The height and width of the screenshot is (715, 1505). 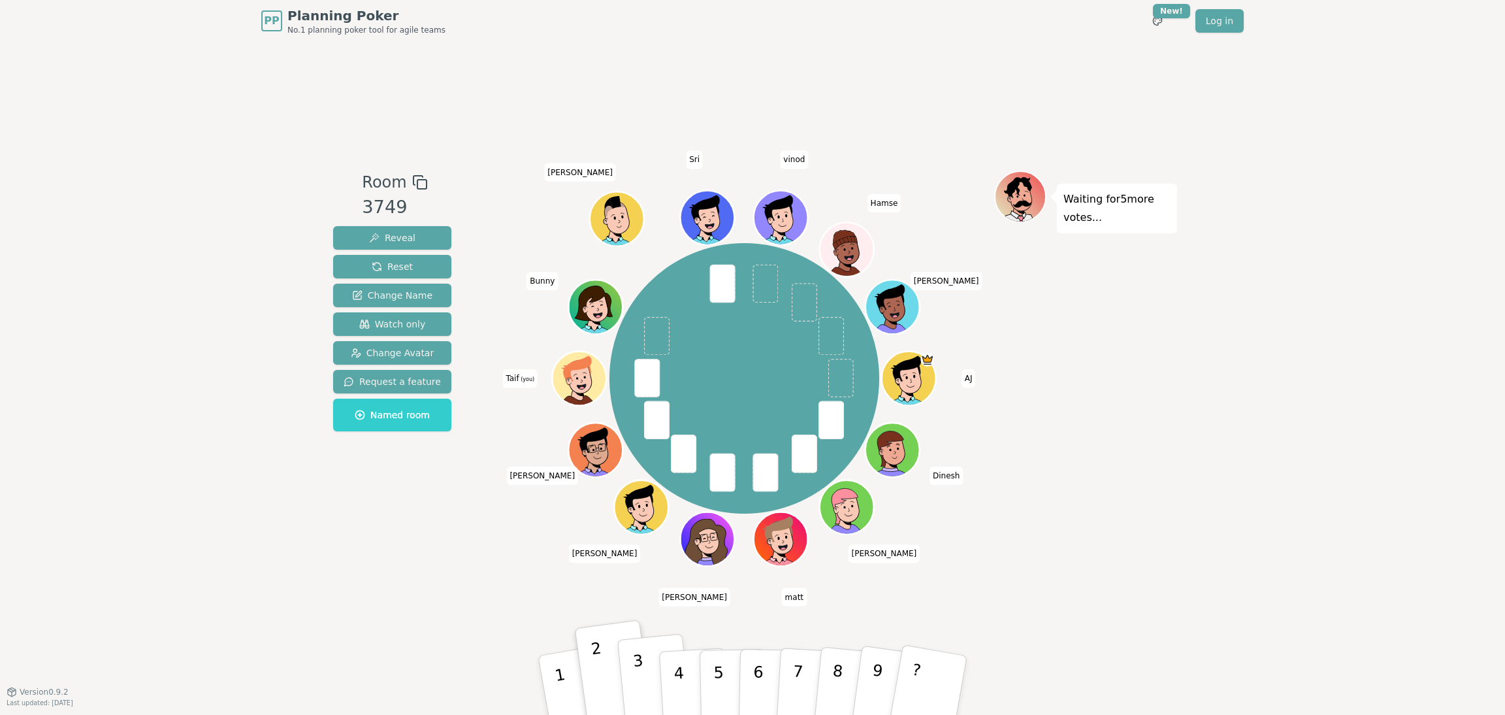 I want to click on span: Change Name, so click(x=392, y=295).